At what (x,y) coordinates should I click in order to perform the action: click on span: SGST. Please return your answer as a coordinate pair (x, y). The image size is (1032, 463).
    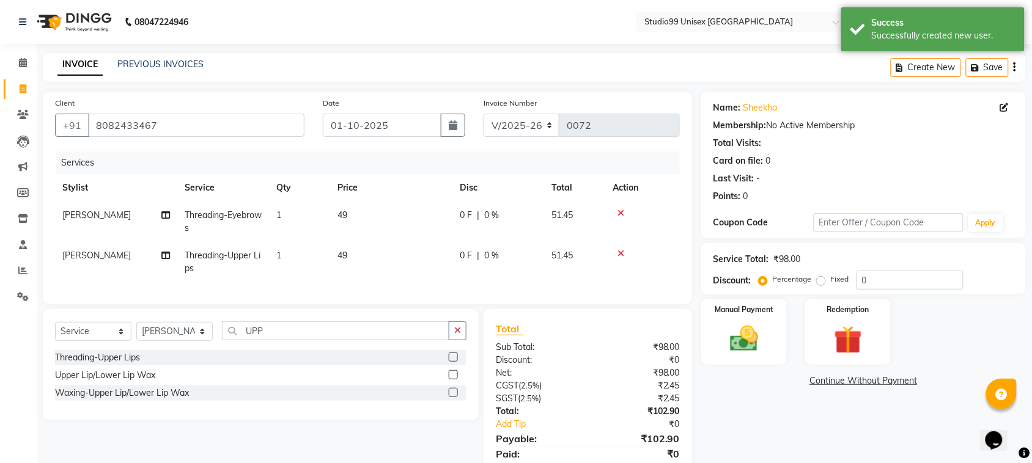
    Looking at the image, I should click on (507, 399).